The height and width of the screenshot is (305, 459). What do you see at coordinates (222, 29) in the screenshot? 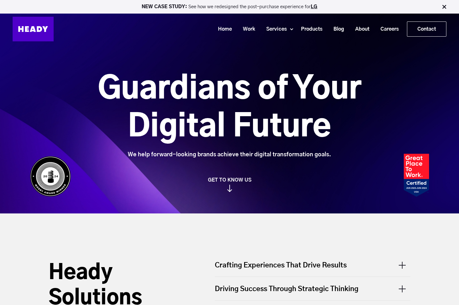
I see `a: Home` at bounding box center [222, 29].